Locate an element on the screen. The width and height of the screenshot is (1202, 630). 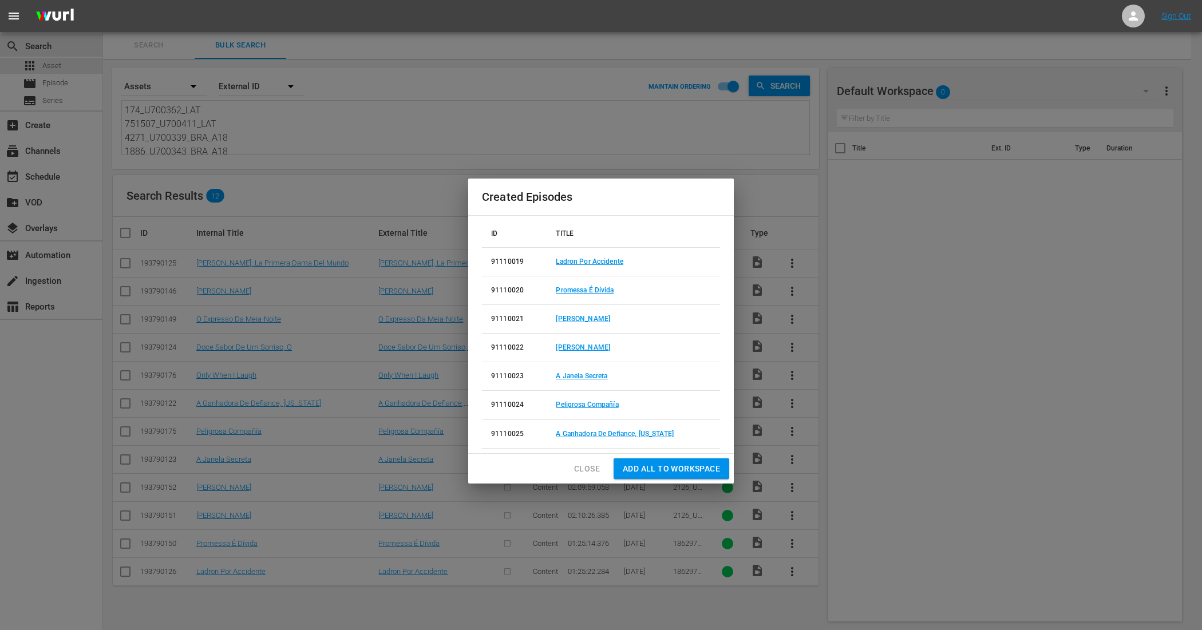
span: menu is located at coordinates (14, 16).